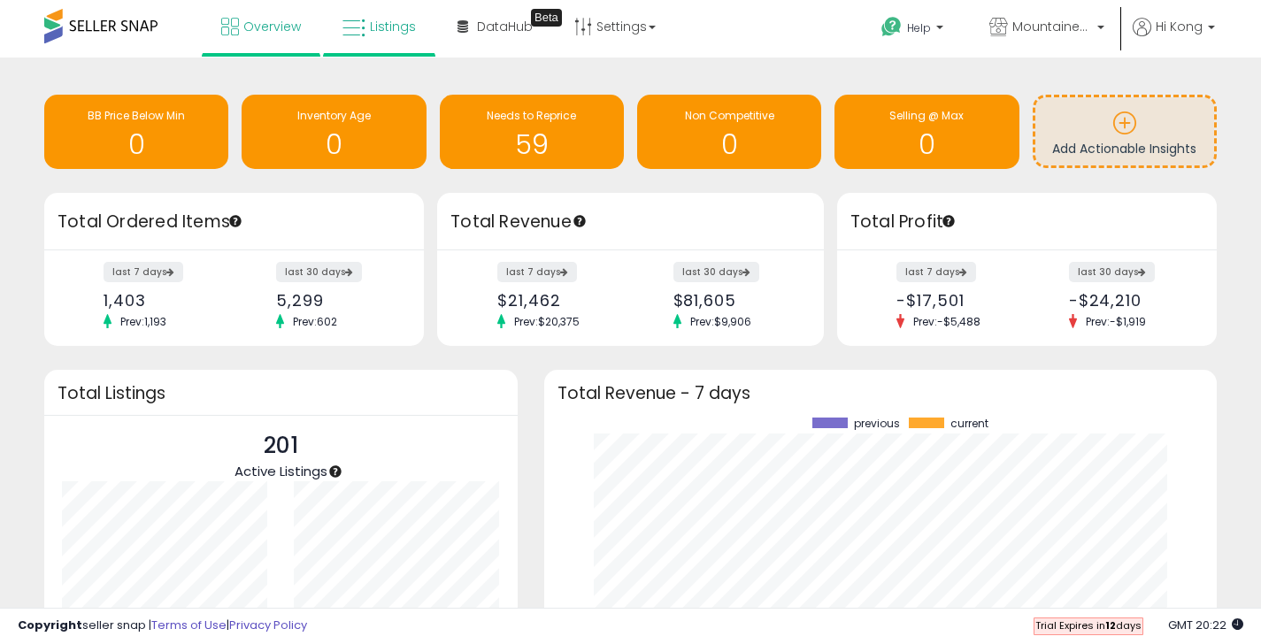 This screenshot has width=1261, height=644. Describe the element at coordinates (926, 115) in the screenshot. I see `span: Selling @ Max` at that location.